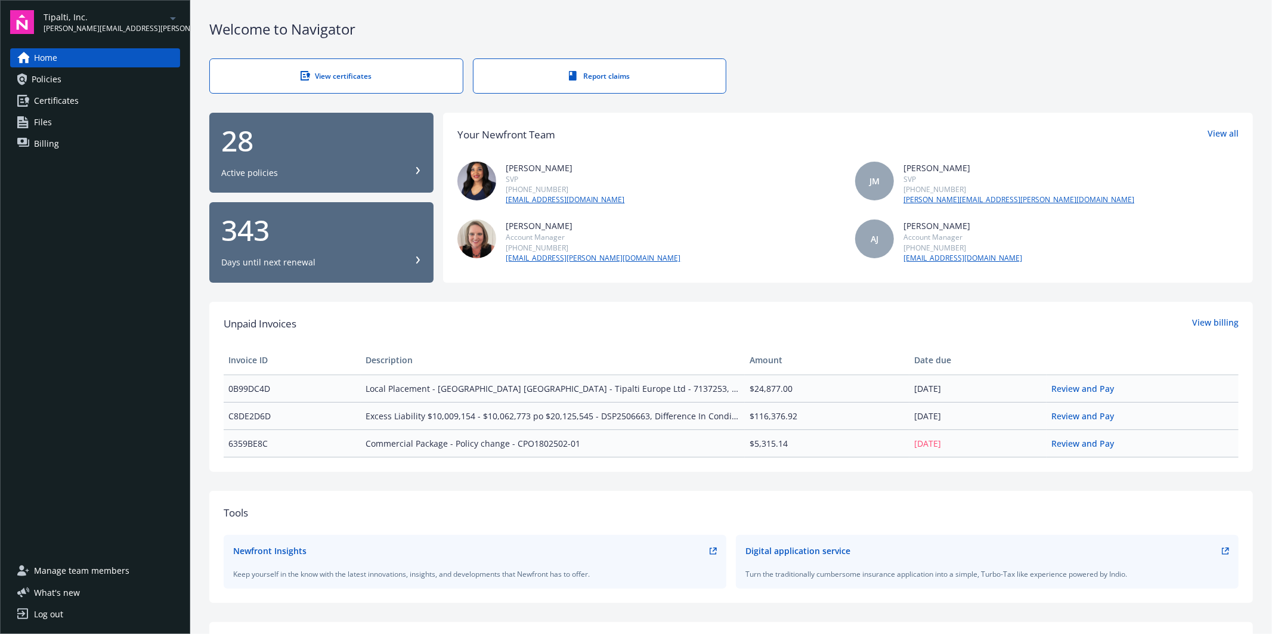  I want to click on div: View certificates, so click(336, 76).